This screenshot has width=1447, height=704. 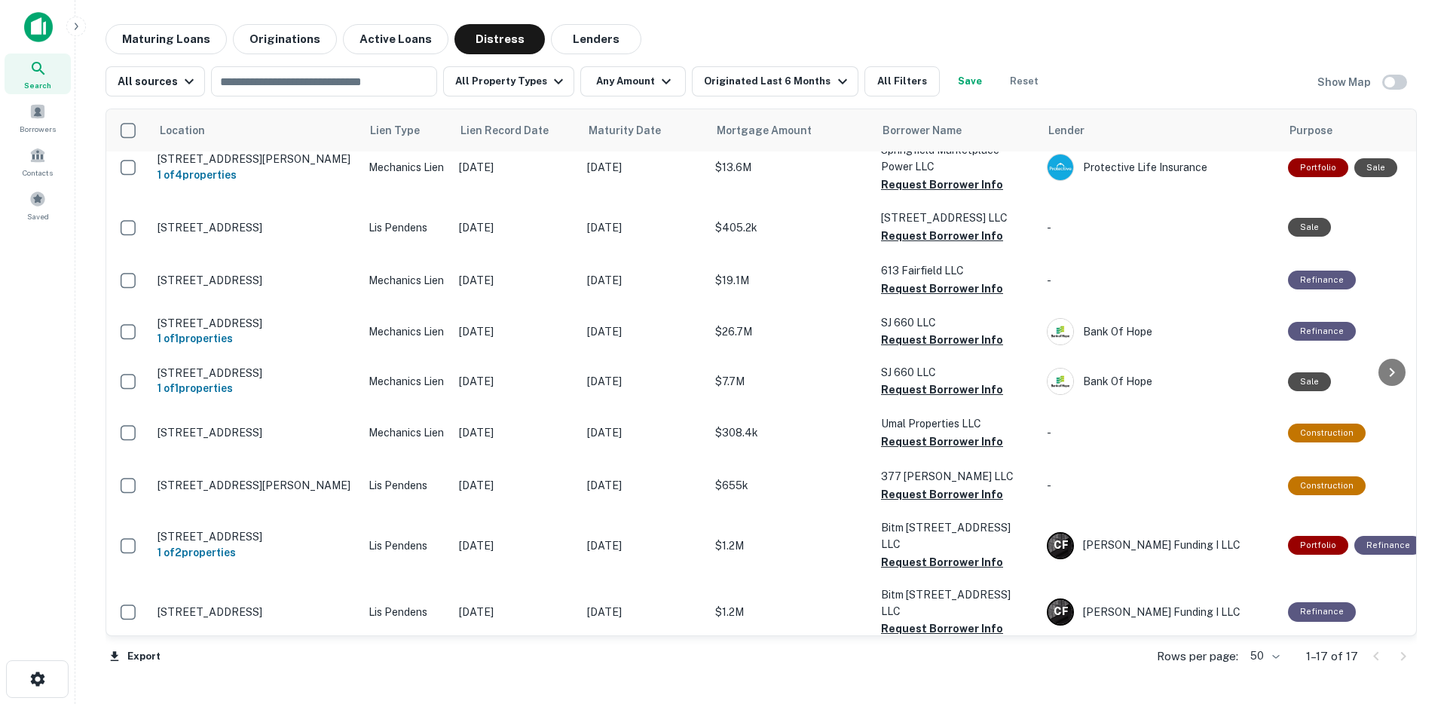 What do you see at coordinates (1024, 81) in the screenshot?
I see `button: Reset` at bounding box center [1024, 81].